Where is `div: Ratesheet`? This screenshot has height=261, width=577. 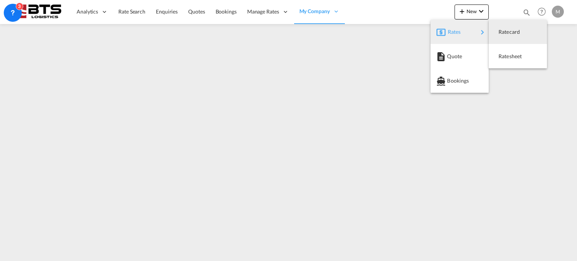
div: Ratesheet is located at coordinates (518, 56).